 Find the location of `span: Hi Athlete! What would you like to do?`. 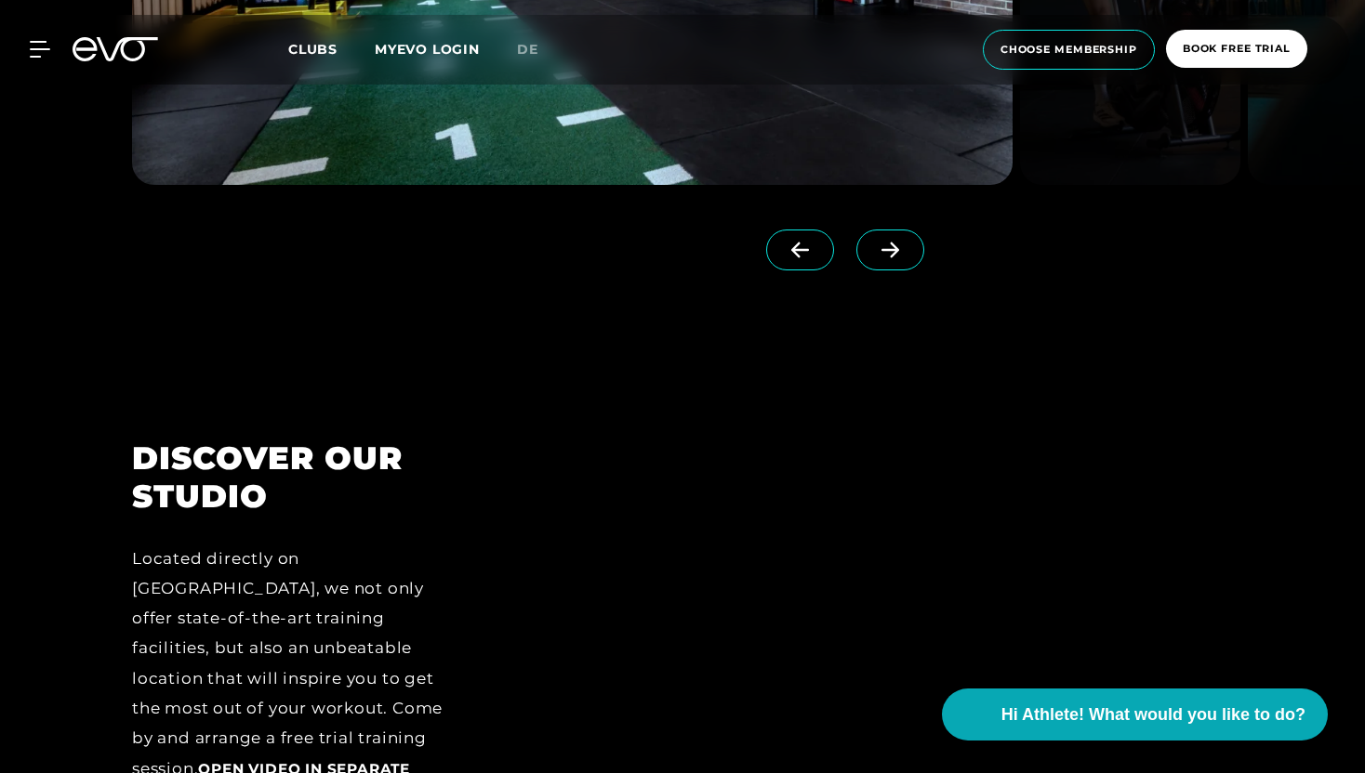

span: Hi Athlete! What would you like to do? is located at coordinates (1153, 715).